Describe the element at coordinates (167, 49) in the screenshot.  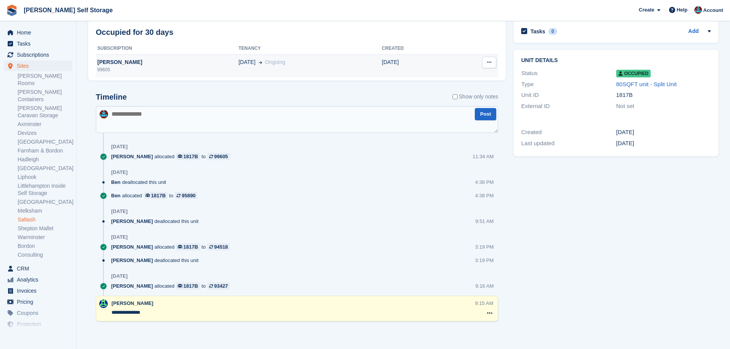
I see `th: Subscription` at that location.